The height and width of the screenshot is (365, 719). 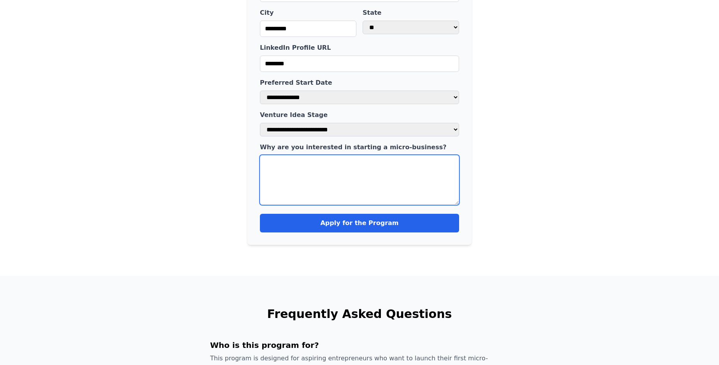 I want to click on label: State, so click(x=411, y=13).